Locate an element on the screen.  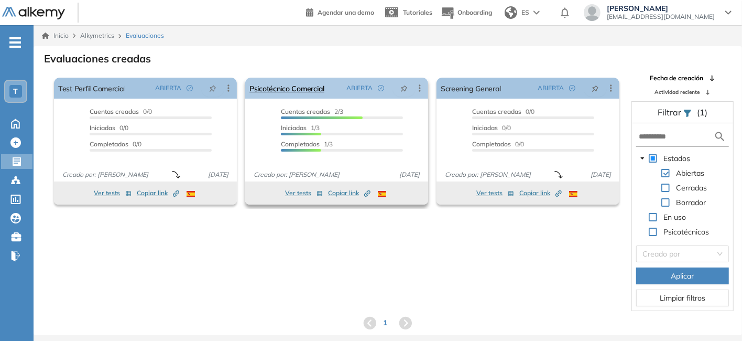
span: Tutoriales is located at coordinates (418, 12).